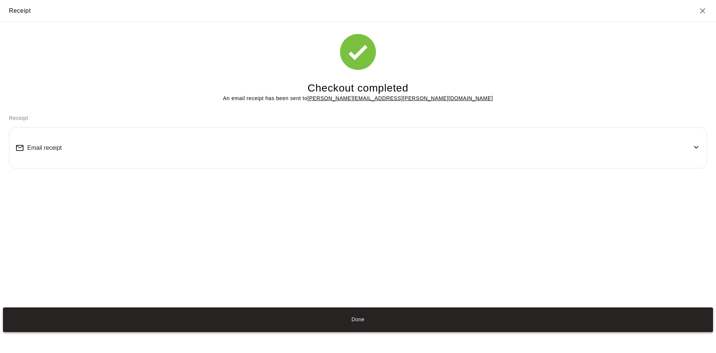 The height and width of the screenshot is (353, 716). What do you see at coordinates (703, 11) in the screenshot?
I see `button: Close` at bounding box center [703, 11].